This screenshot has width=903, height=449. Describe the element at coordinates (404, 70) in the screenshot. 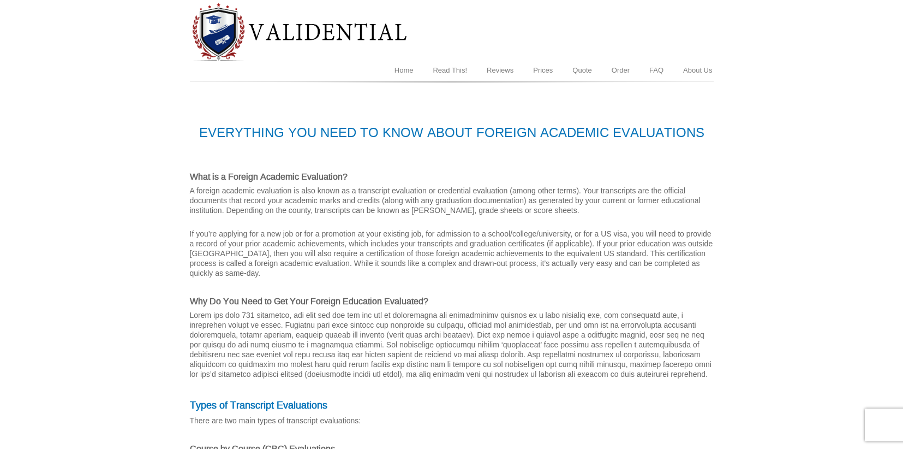

I see `a: Home` at that location.